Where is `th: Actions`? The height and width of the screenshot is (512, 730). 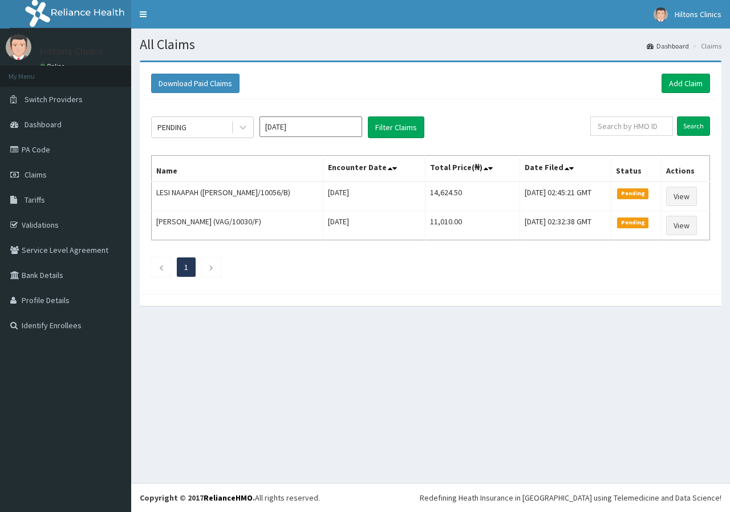 th: Actions is located at coordinates (686, 169).